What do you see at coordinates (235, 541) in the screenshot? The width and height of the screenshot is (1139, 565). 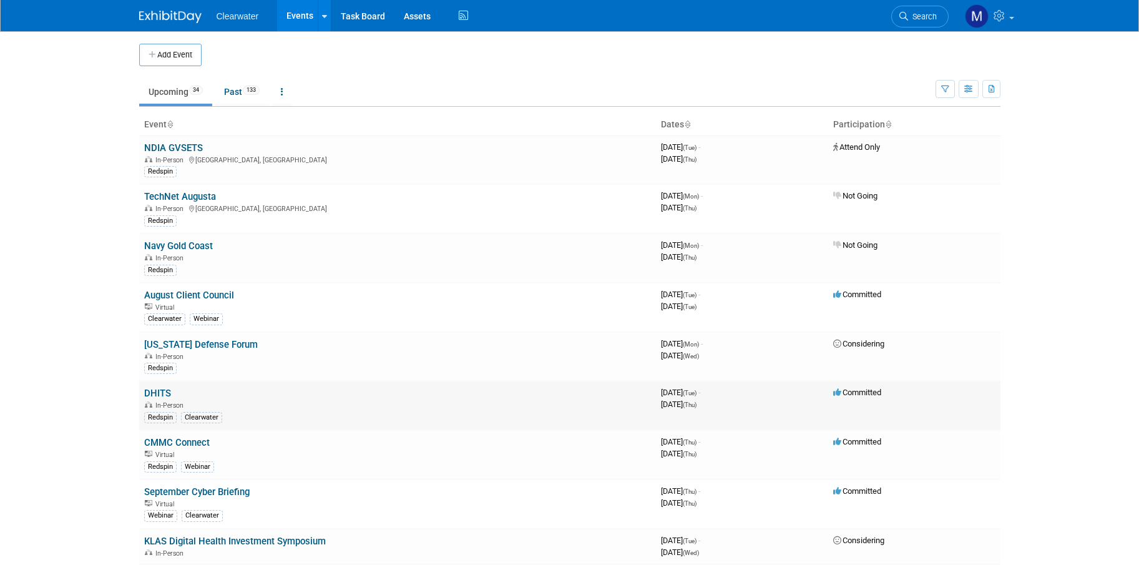 I see `a: KLAS Digital Health Investment Symposium` at bounding box center [235, 541].